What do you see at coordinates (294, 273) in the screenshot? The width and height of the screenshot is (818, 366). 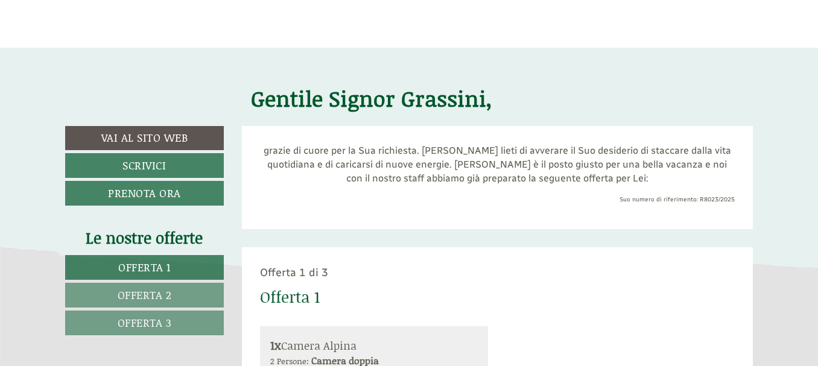 I see `span: Offerta 1 di 3` at bounding box center [294, 273].